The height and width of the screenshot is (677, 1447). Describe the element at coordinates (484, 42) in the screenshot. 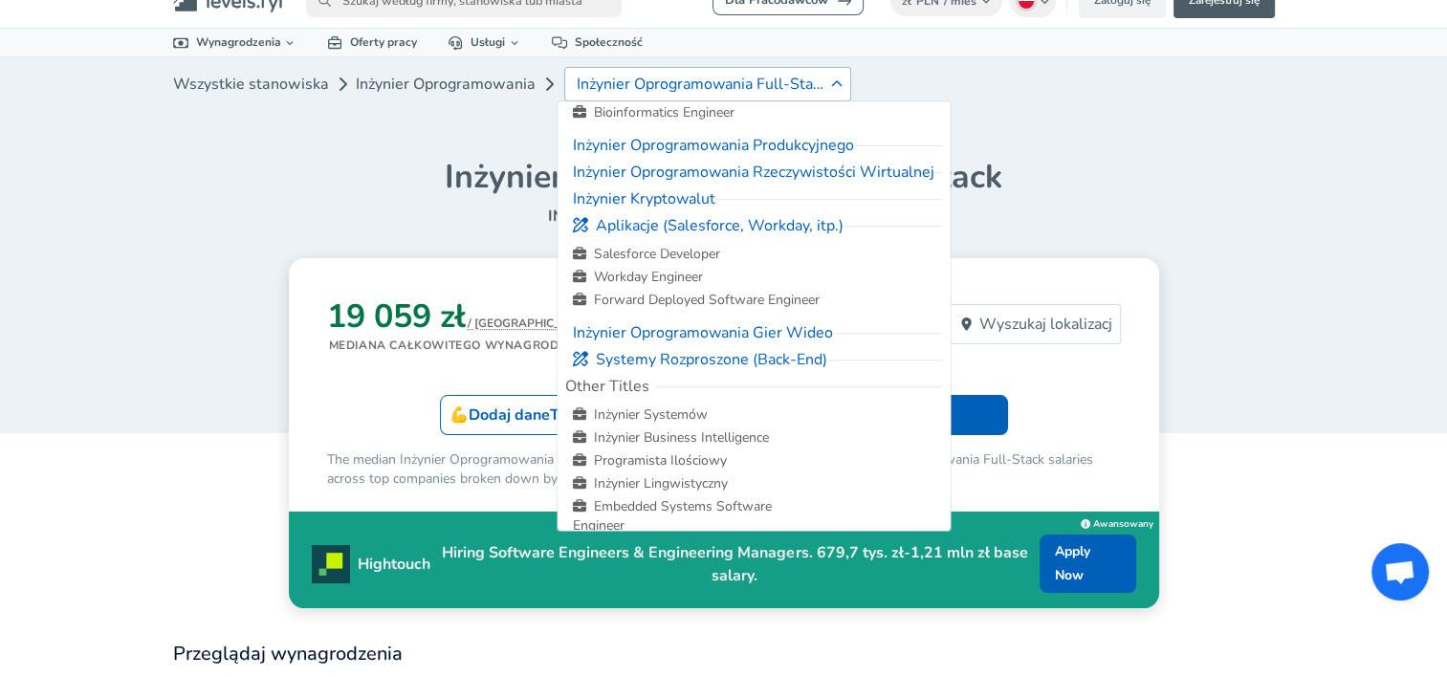

I see `a: Usługi` at that location.